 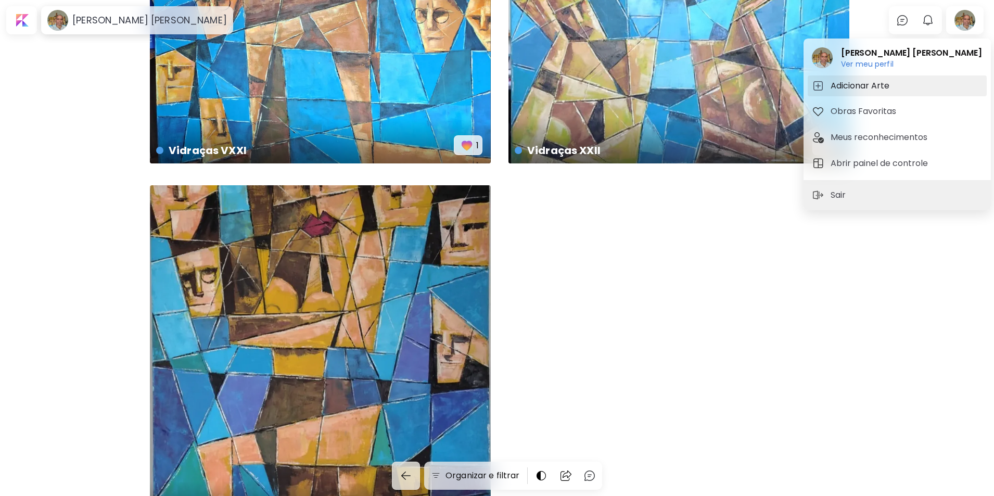 I want to click on h5: Adicionar Arte, so click(x=862, y=86).